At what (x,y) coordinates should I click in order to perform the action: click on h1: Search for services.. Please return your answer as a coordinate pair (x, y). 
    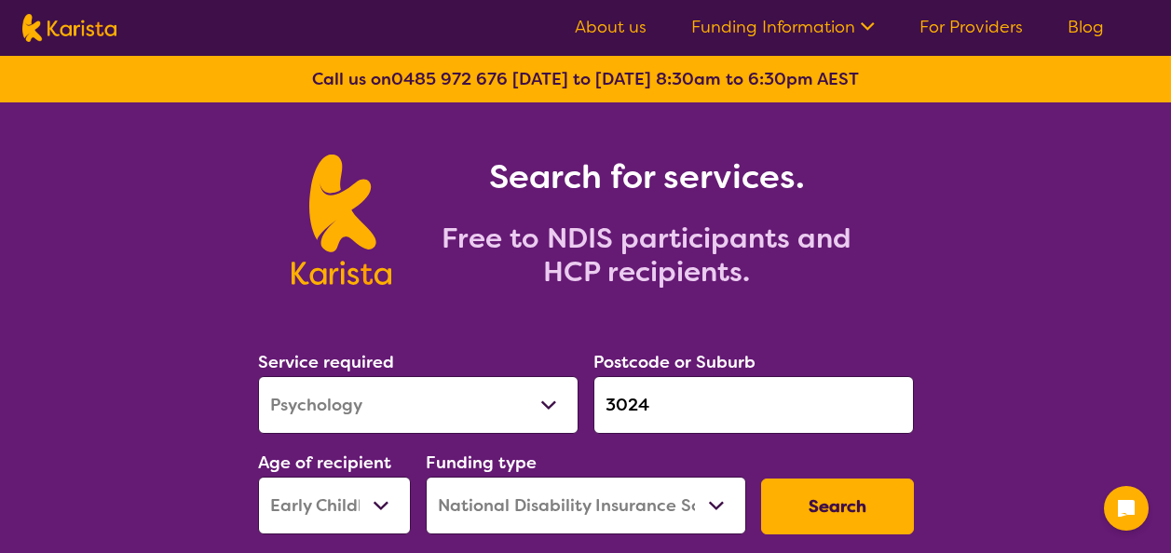
    Looking at the image, I should click on (646, 177).